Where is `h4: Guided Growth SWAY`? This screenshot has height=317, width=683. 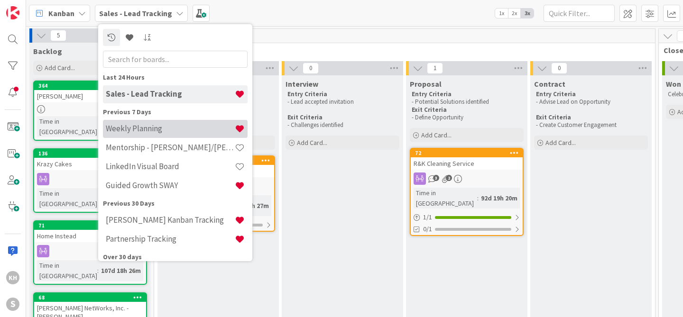 h4: Guided Growth SWAY is located at coordinates (170, 185).